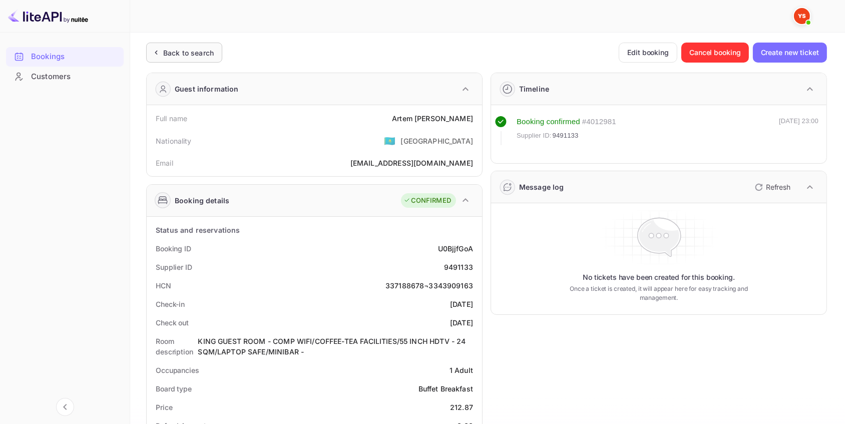 This screenshot has height=424, width=845. What do you see at coordinates (65, 76) in the screenshot?
I see `a: Customers` at bounding box center [65, 76].